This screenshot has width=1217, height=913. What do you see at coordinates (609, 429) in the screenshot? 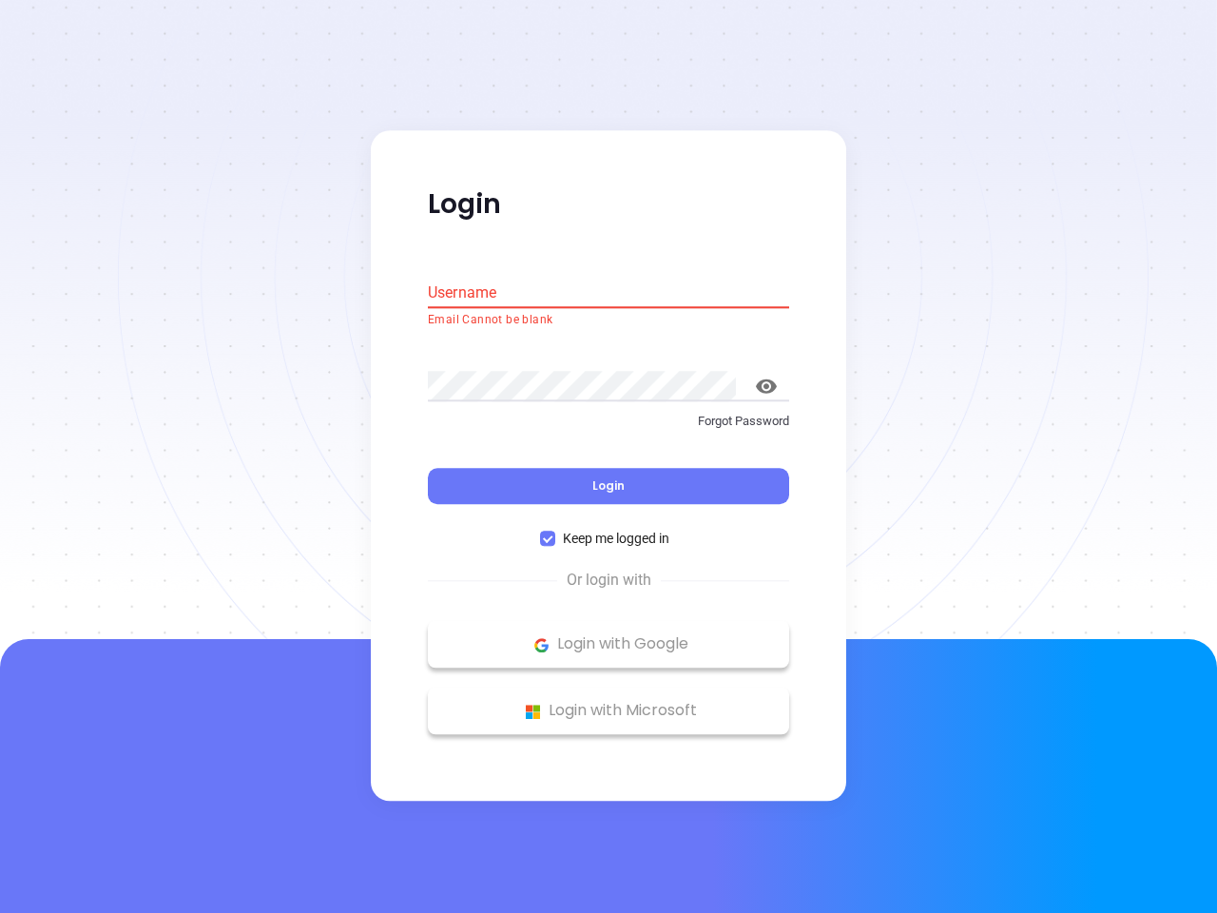
I see `a: Forgot Password` at bounding box center [609, 429].